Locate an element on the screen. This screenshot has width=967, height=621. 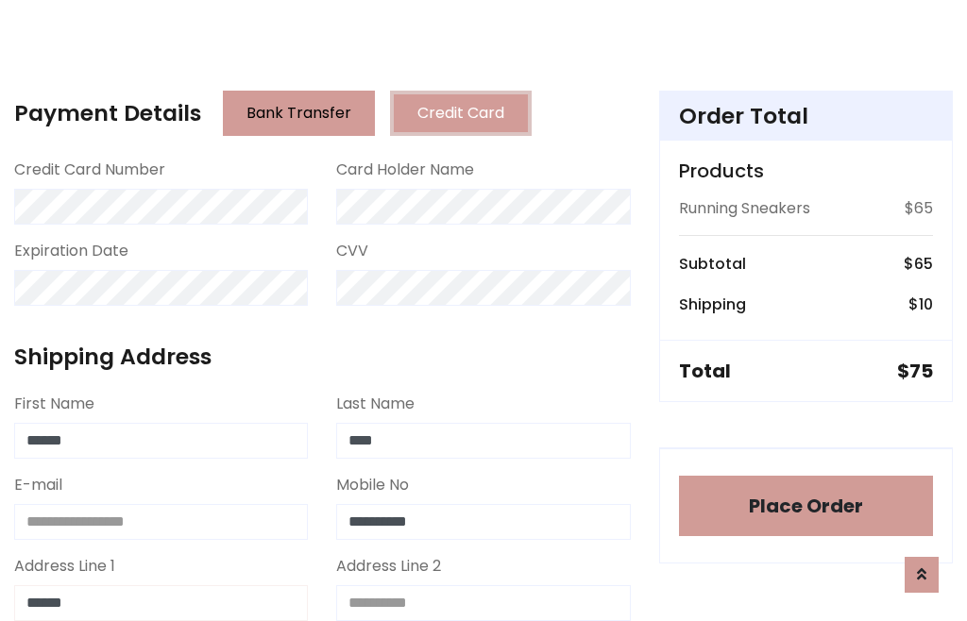
button: Bank Transfer is located at coordinates (298, 113).